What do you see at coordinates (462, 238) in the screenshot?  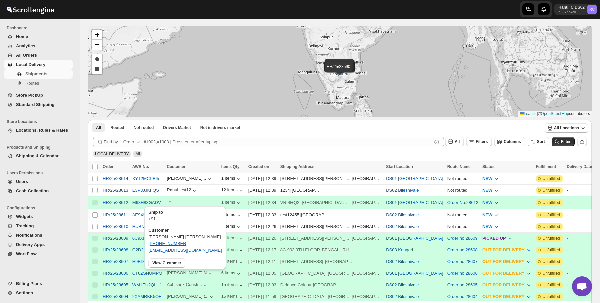 I see `button: Order no 28609` at bounding box center [462, 238].